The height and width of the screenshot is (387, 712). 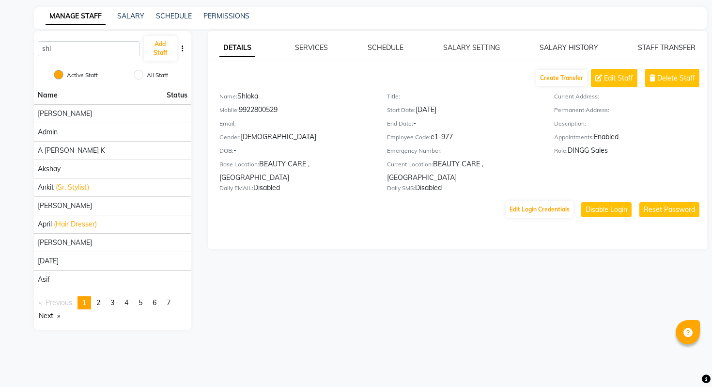 What do you see at coordinates (84, 302) in the screenshot?
I see `span: 1` at bounding box center [84, 302].